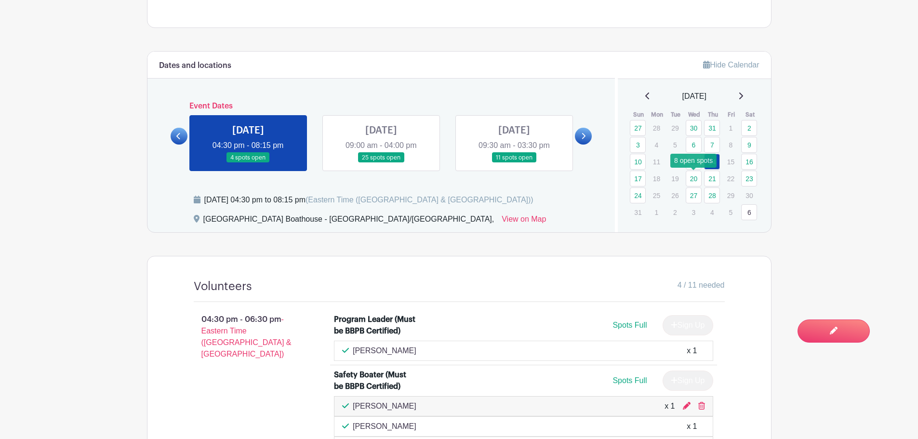 The image size is (918, 439). Describe the element at coordinates (249, 337) in the screenshot. I see `p: 04:30 pm - 06:30 pm` at that location.